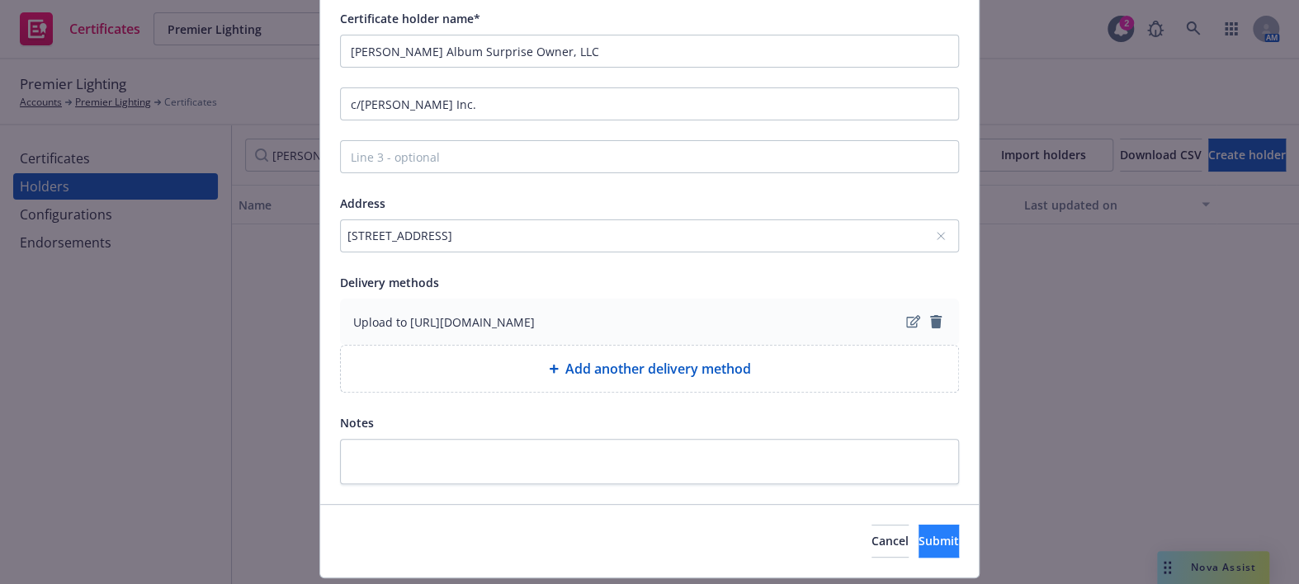 This screenshot has height=584, width=1299. I want to click on span: Add another delivery method, so click(658, 369).